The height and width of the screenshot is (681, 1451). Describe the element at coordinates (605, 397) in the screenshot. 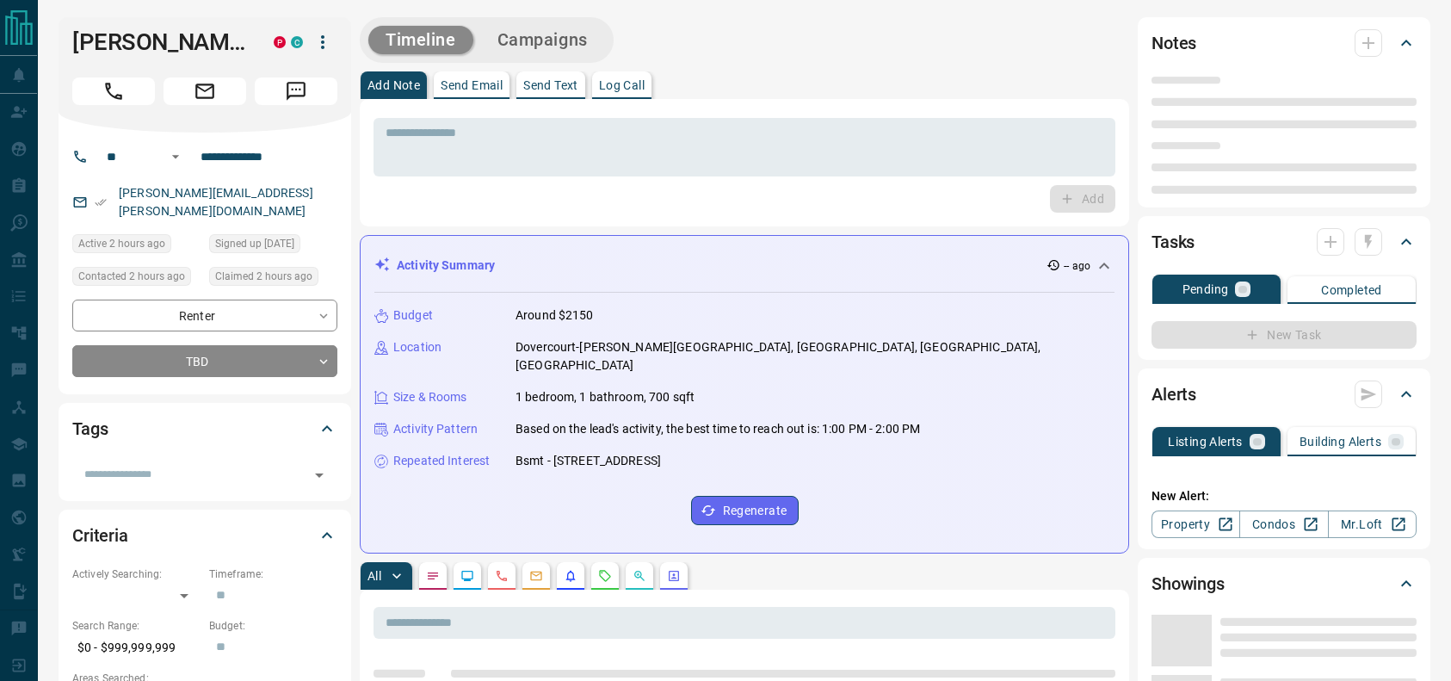

I see `p: 1 bedroom, 1 bathroom, 700 sqft` at that location.